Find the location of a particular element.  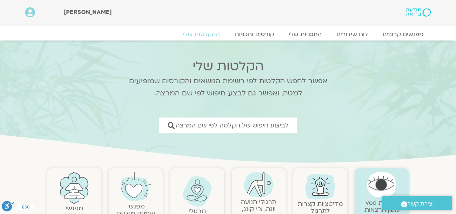

a: ההקלטות שלי is located at coordinates (201, 34).